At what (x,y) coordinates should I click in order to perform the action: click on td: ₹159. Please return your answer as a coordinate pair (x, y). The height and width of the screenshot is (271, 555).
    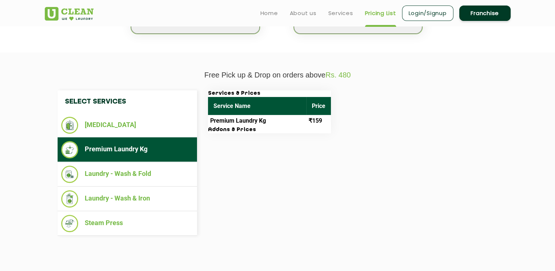
    Looking at the image, I should click on (319, 121).